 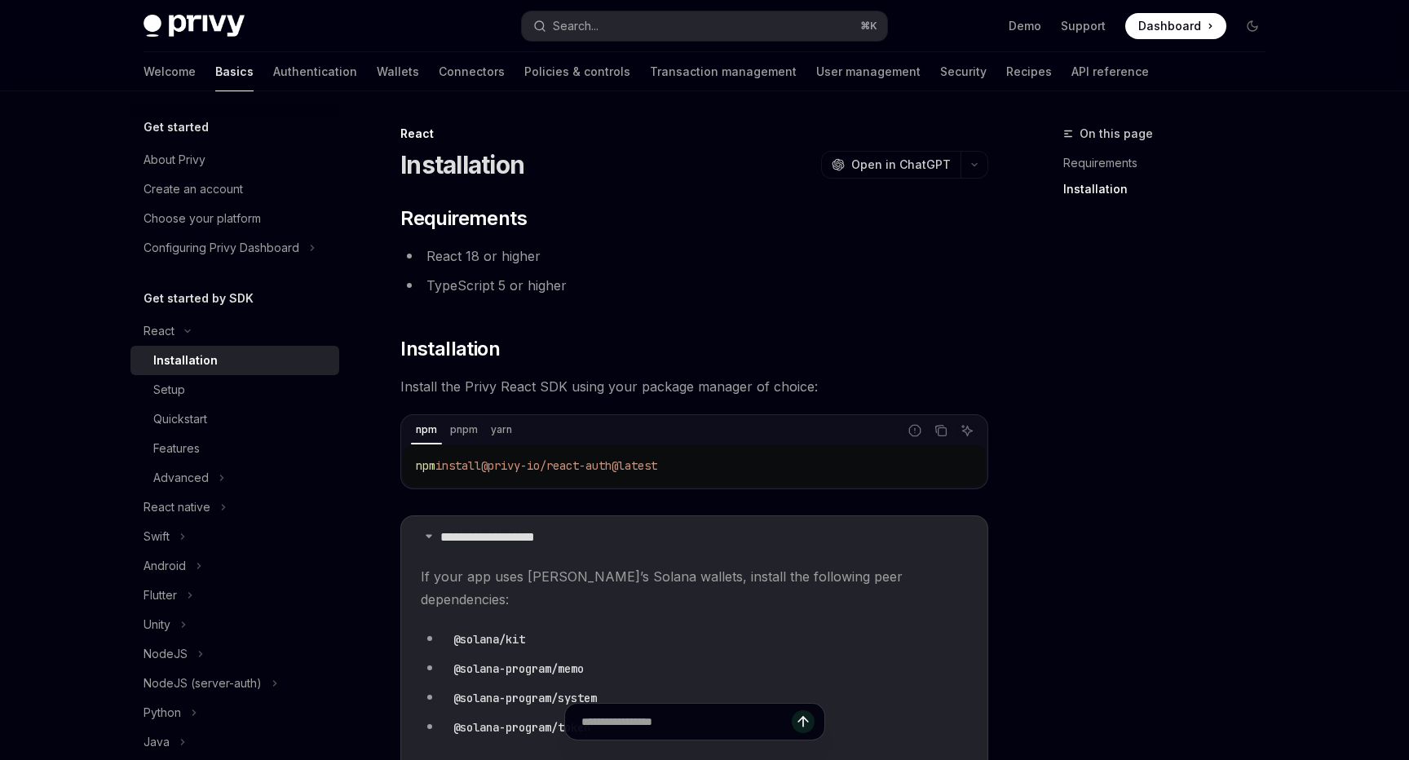 I want to click on div: Setup, so click(x=169, y=390).